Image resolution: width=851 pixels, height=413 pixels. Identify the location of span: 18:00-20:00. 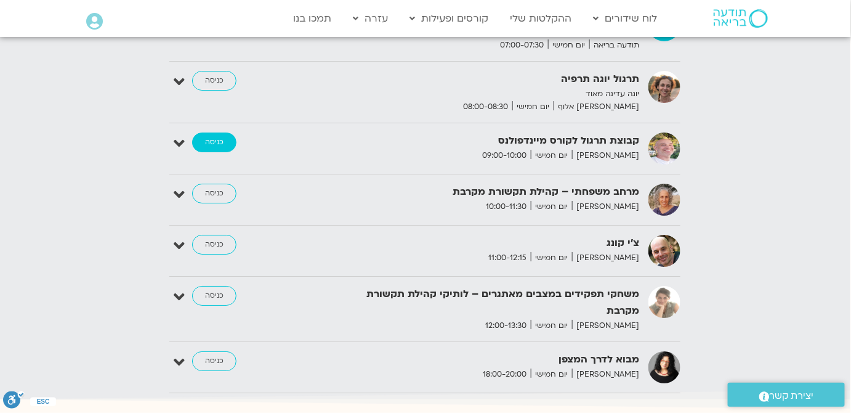
(504, 374).